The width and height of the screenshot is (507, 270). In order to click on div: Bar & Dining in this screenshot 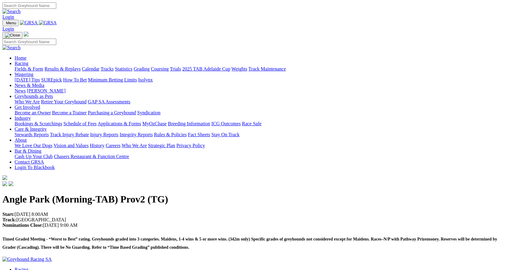, I will do `click(260, 157)`.